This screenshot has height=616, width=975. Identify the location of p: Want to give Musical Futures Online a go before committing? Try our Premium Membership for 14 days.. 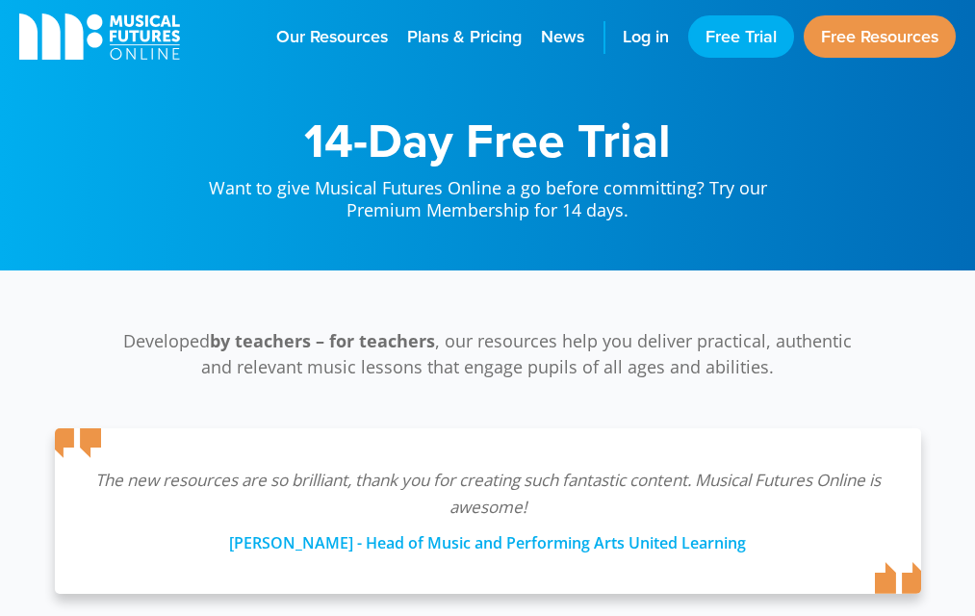
(488, 193).